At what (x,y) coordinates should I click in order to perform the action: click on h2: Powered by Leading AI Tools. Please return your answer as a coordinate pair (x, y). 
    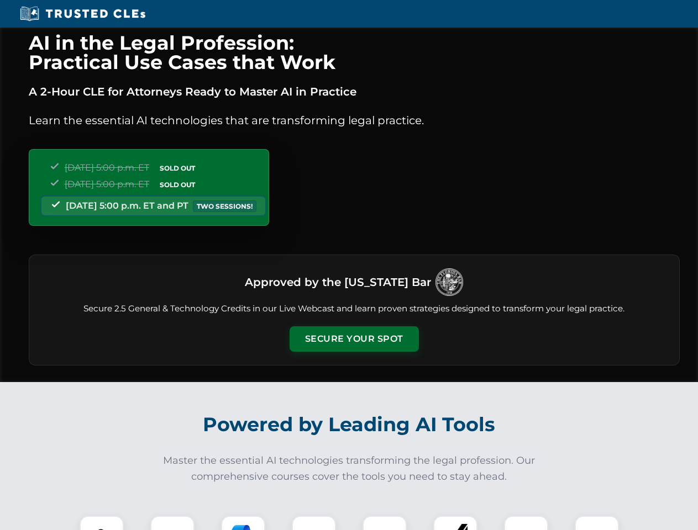
    Looking at the image, I should click on (349, 425).